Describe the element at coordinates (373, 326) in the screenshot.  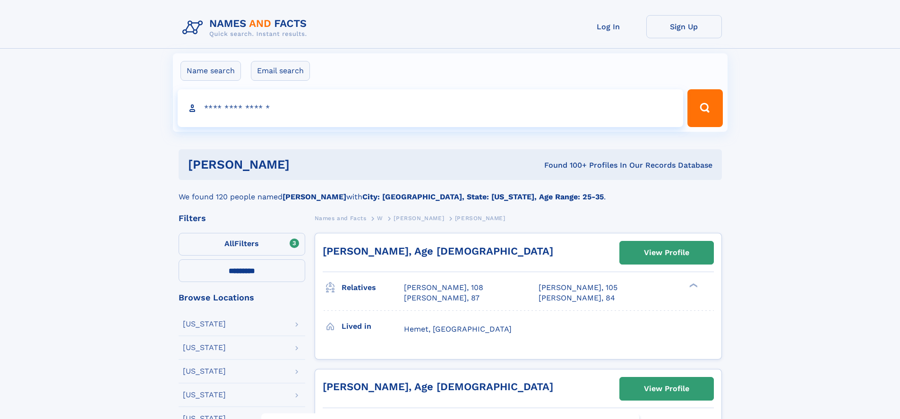
I see `h3: Lived in` at that location.